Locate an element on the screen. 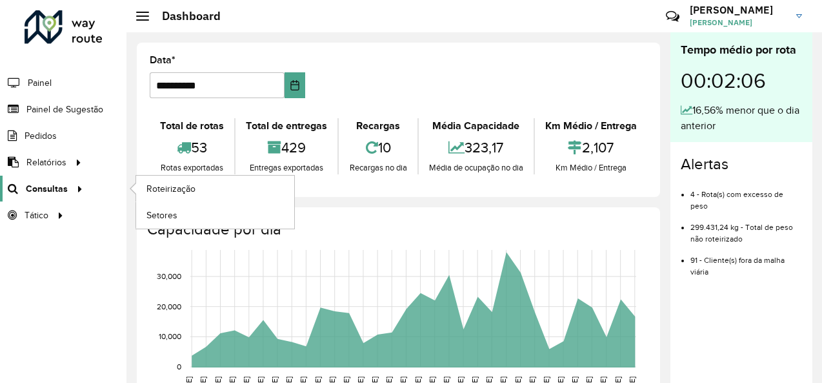 The image size is (822, 383). div: 2,107 is located at coordinates (591, 147).